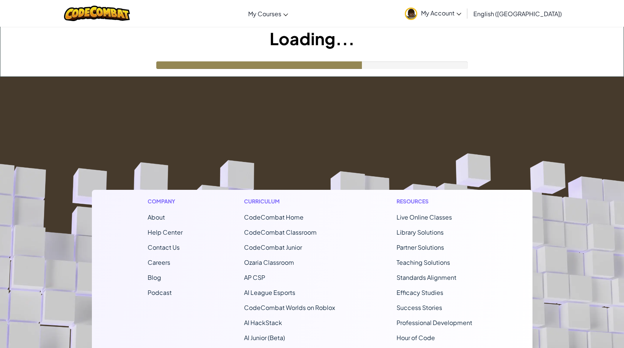 The height and width of the screenshot is (348, 624). I want to click on img: CodeCombat logo, so click(97, 13).